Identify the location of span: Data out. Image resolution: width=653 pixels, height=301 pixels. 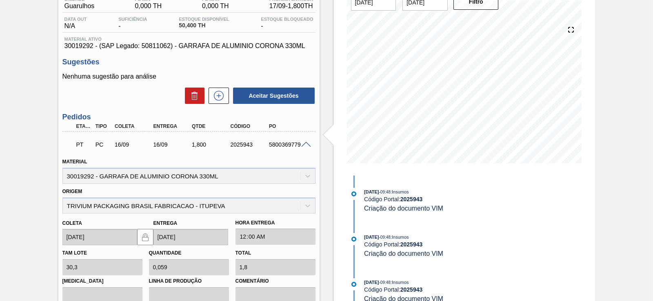
(75, 19).